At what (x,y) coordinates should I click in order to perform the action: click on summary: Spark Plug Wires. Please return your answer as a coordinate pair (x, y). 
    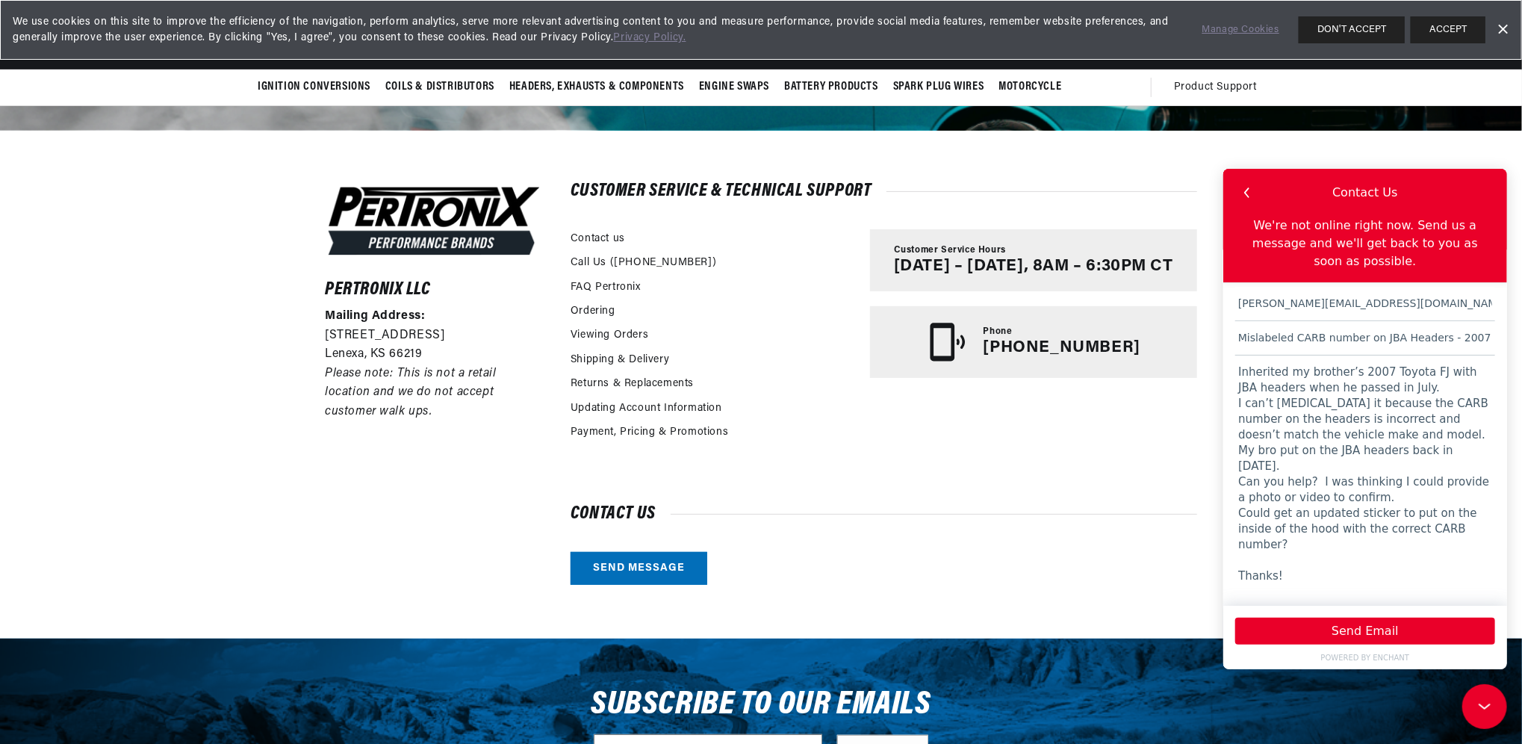
    Looking at the image, I should click on (939, 87).